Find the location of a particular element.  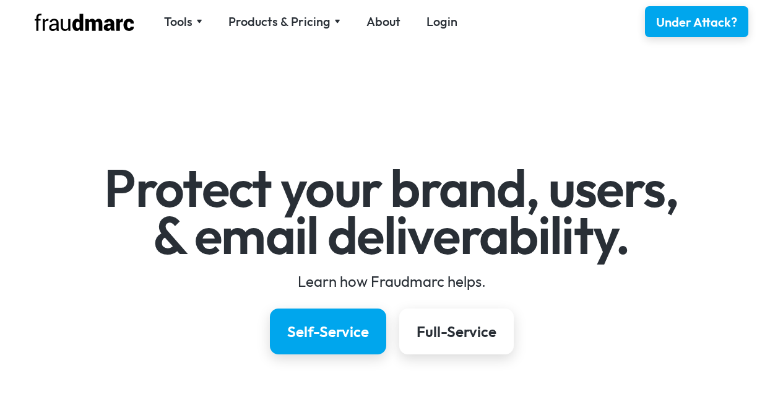

h1: Protect your brand, users, & email deliverability. is located at coordinates (391, 211).